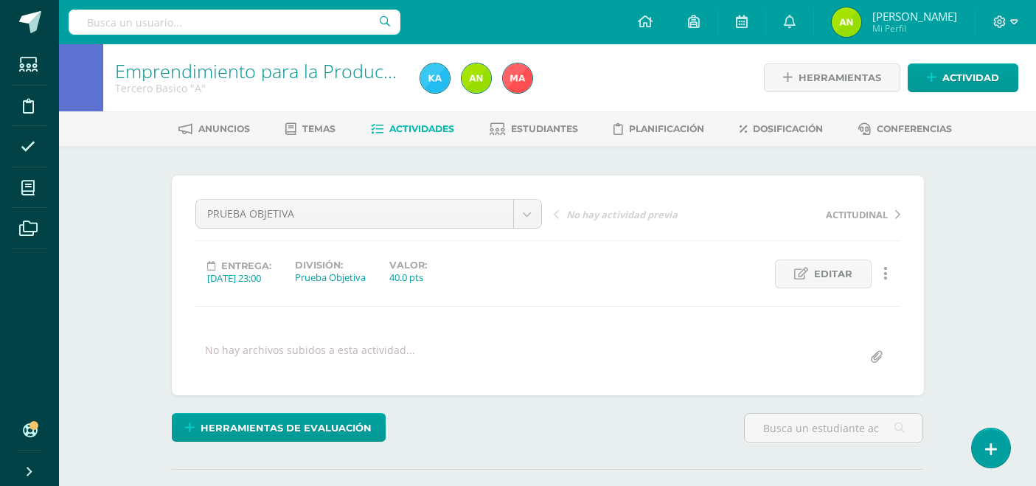  What do you see at coordinates (857, 215) in the screenshot?
I see `span: ACTITUDINAL` at bounding box center [857, 215].